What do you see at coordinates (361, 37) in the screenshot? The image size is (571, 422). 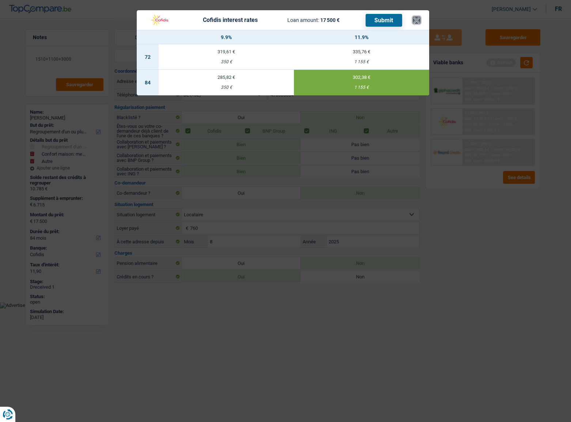 I see `th: 11.9%` at bounding box center [361, 37].